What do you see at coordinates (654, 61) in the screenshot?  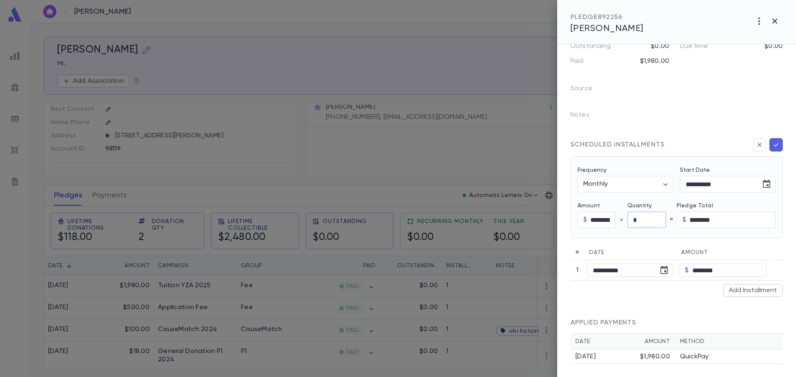 I see `p: $1,980.00` at bounding box center [654, 61].